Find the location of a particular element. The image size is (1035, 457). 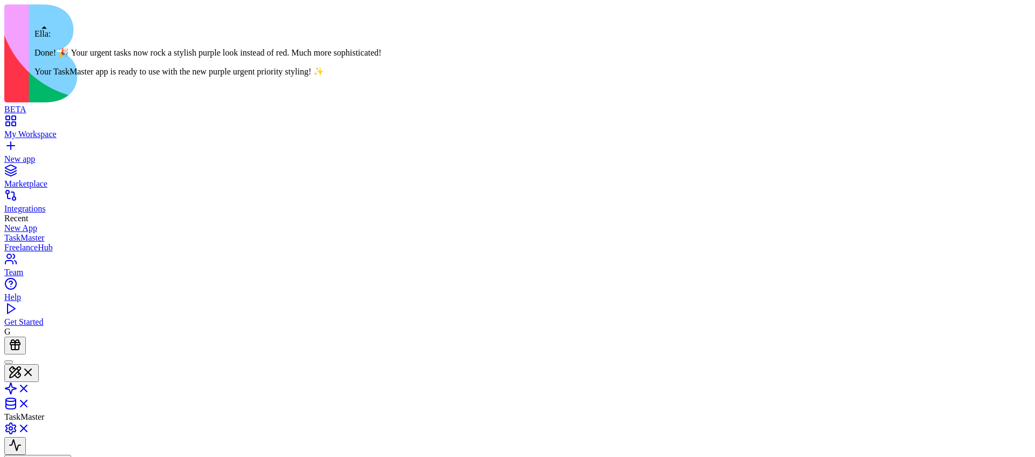

a: Team is located at coordinates (517, 267).